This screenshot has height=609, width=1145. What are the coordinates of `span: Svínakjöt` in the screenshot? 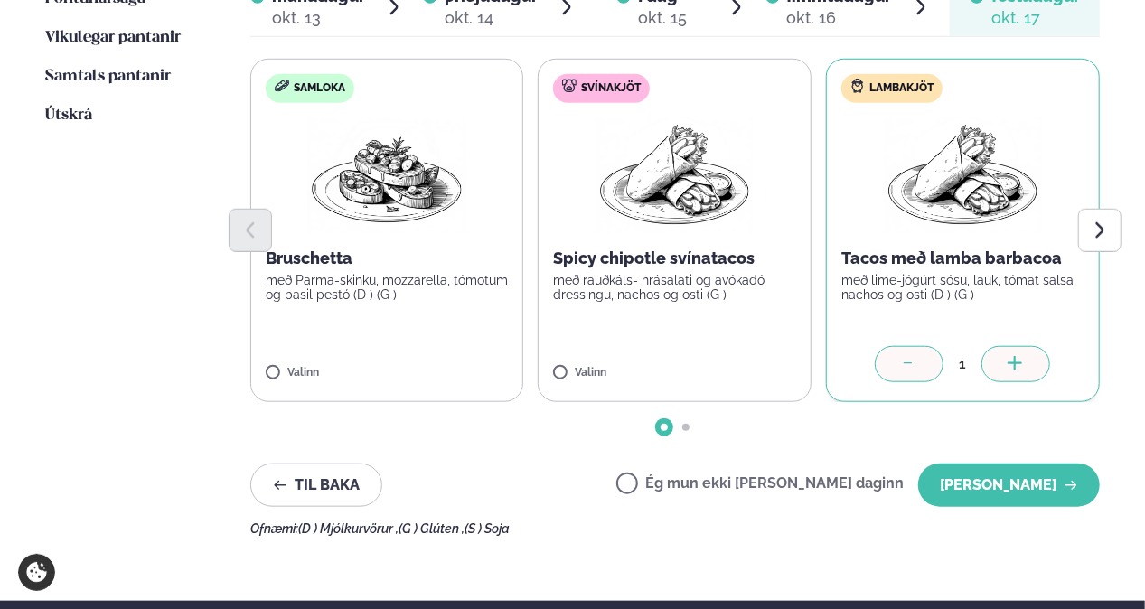 It's located at (611, 89).